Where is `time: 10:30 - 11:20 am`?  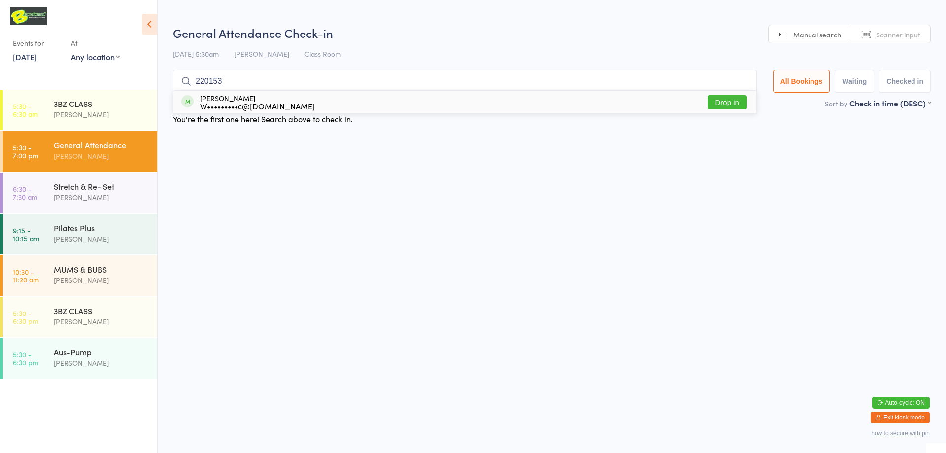 time: 10:30 - 11:20 am is located at coordinates (26, 276).